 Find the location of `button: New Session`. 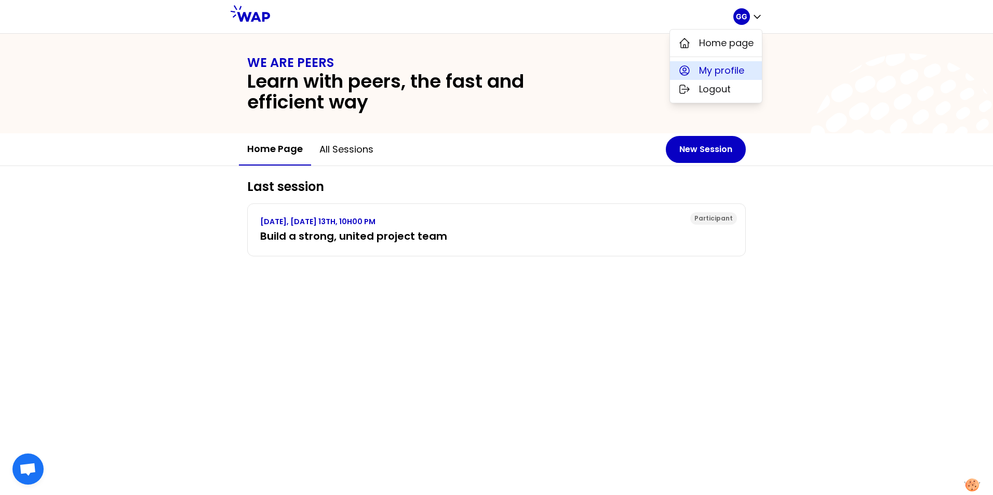

button: New Session is located at coordinates (706, 150).